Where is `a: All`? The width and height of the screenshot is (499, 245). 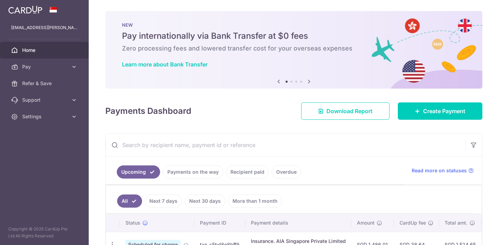 a: All is located at coordinates (130, 201).